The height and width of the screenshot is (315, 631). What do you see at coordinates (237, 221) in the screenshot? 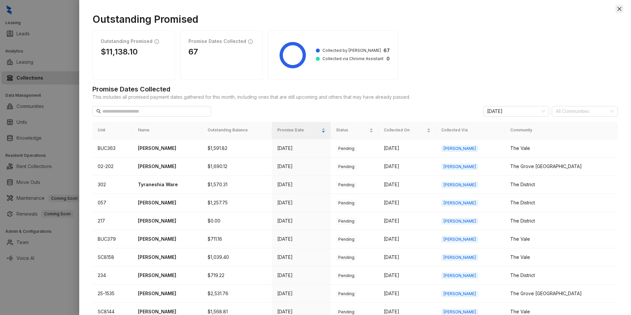
I see `td: $0.00` at bounding box center [237, 221].